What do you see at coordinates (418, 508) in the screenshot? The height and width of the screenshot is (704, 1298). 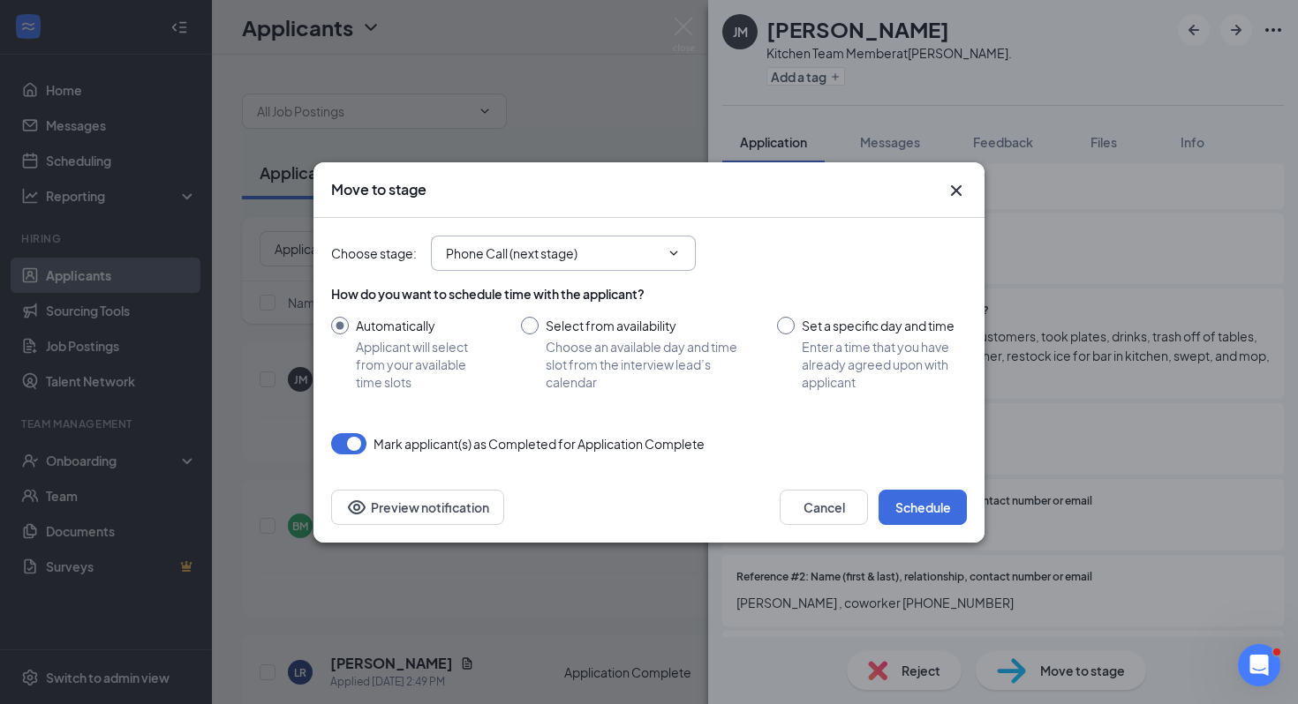 I see `button: Preview notificationEye` at bounding box center [418, 508].